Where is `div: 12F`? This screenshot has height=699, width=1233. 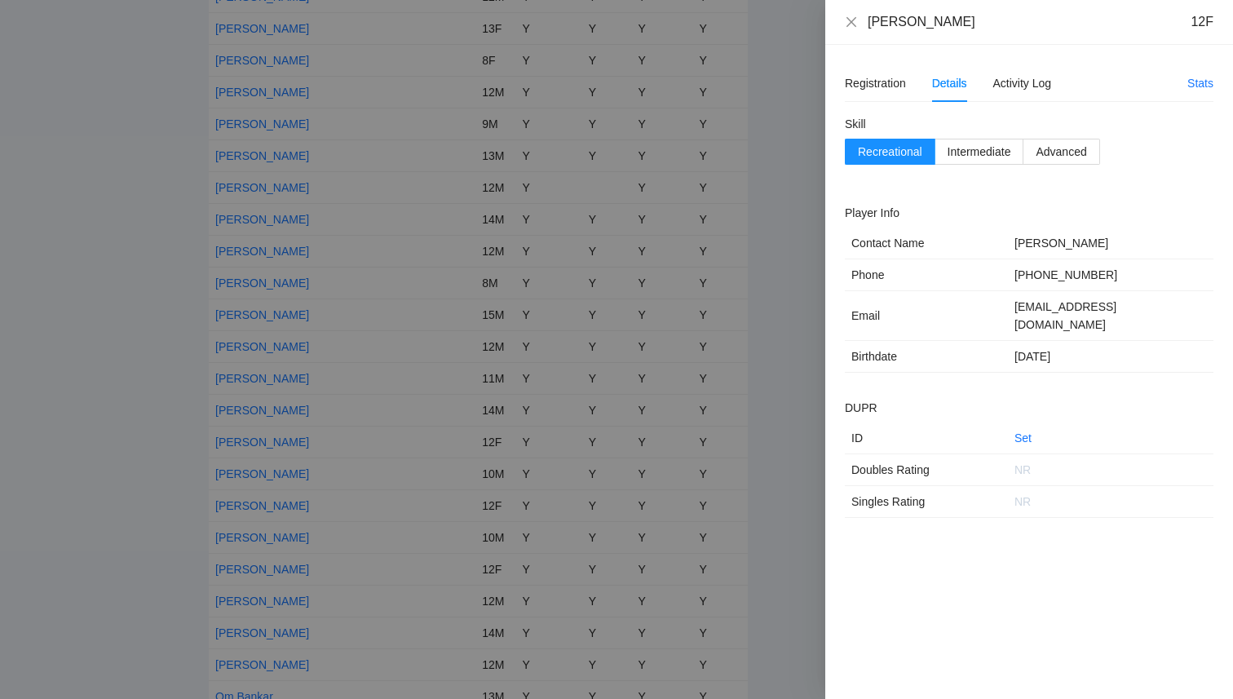
div: 12F is located at coordinates (1202, 22).